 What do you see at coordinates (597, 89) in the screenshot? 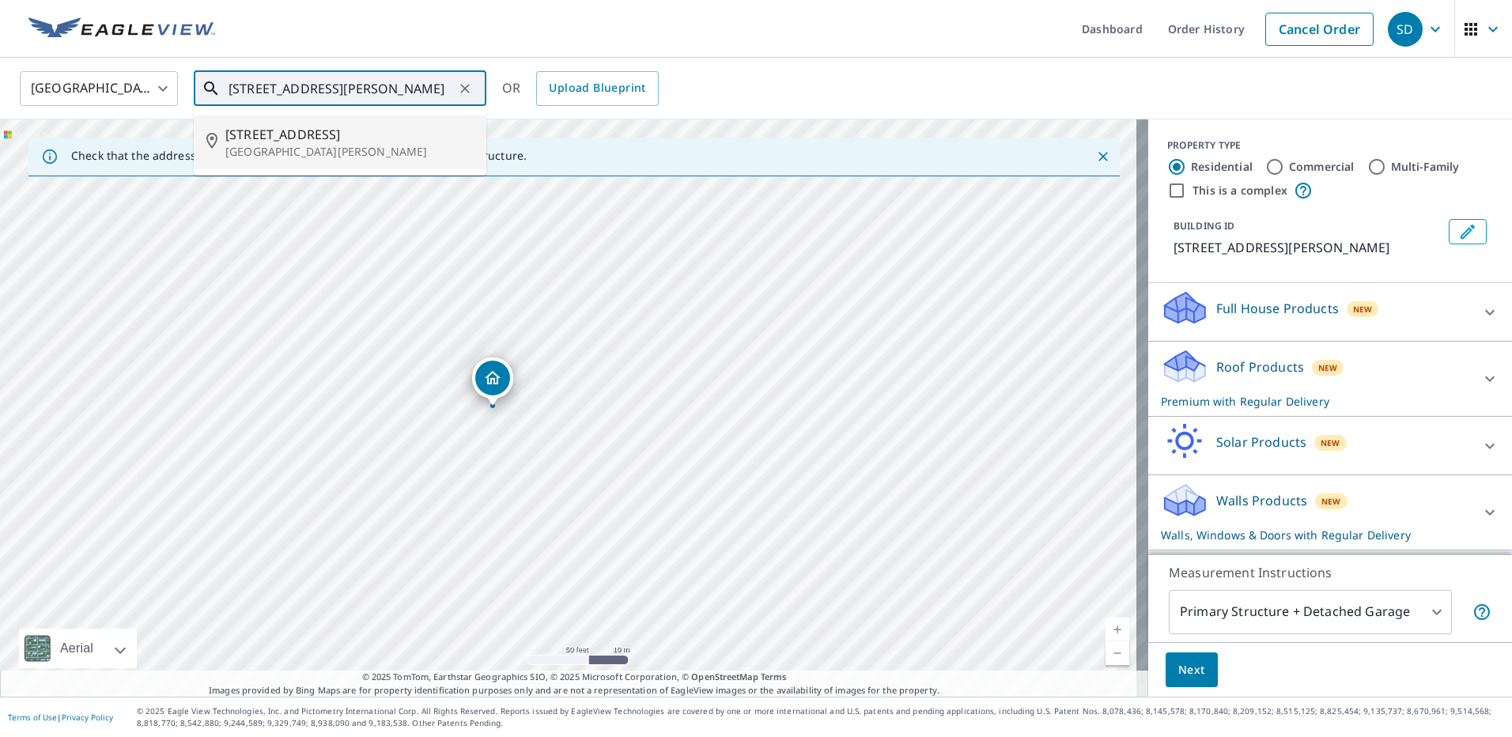
I see `a: Upload Blueprint` at bounding box center [597, 89].